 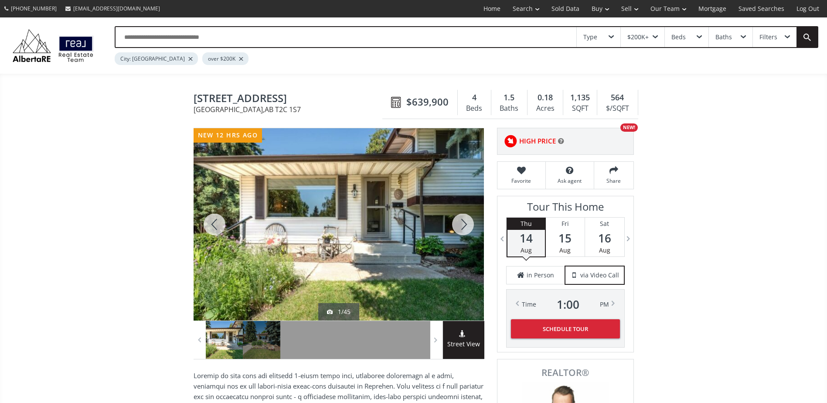 What do you see at coordinates (540, 275) in the screenshot?
I see `span: in Person` at bounding box center [540, 275].